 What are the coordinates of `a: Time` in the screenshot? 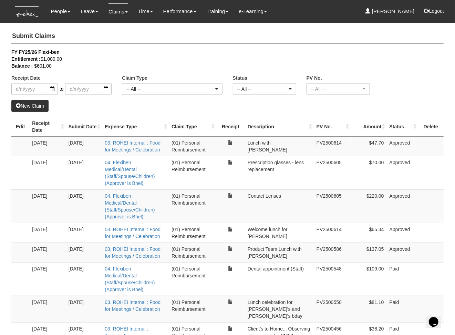 It's located at (145, 11).